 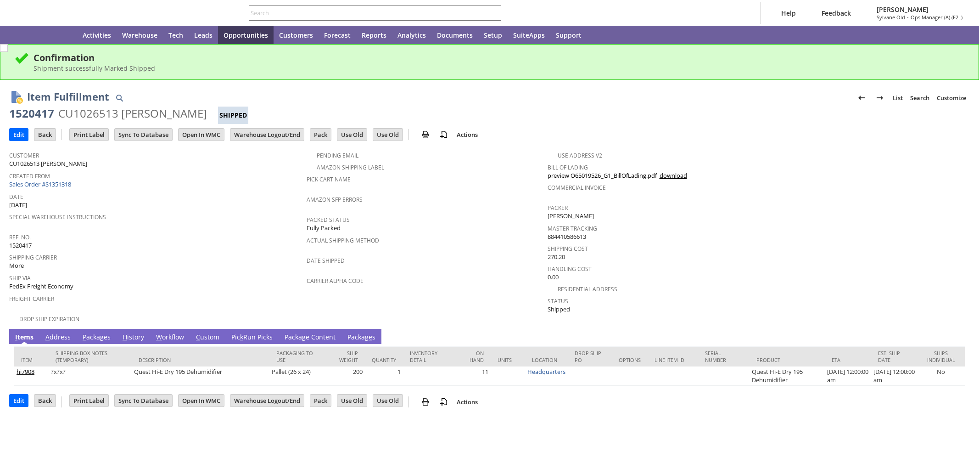 I want to click on div: Shortcuts, so click(x=44, y=35).